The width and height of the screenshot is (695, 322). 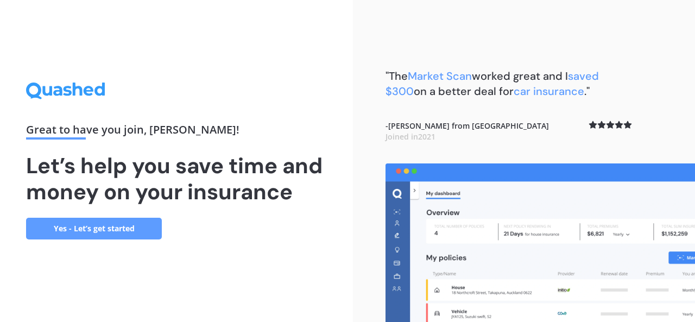 I want to click on a: Yes - Let’s get started, so click(x=94, y=229).